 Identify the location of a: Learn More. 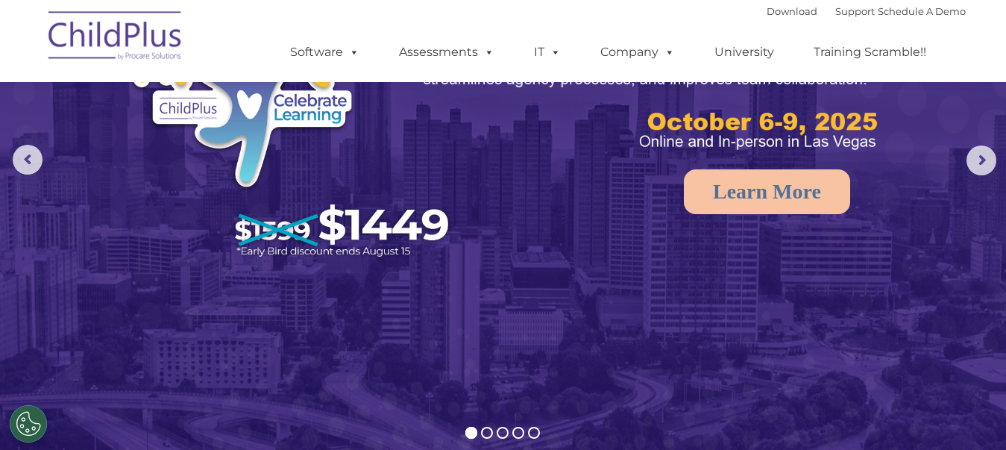
(767, 192).